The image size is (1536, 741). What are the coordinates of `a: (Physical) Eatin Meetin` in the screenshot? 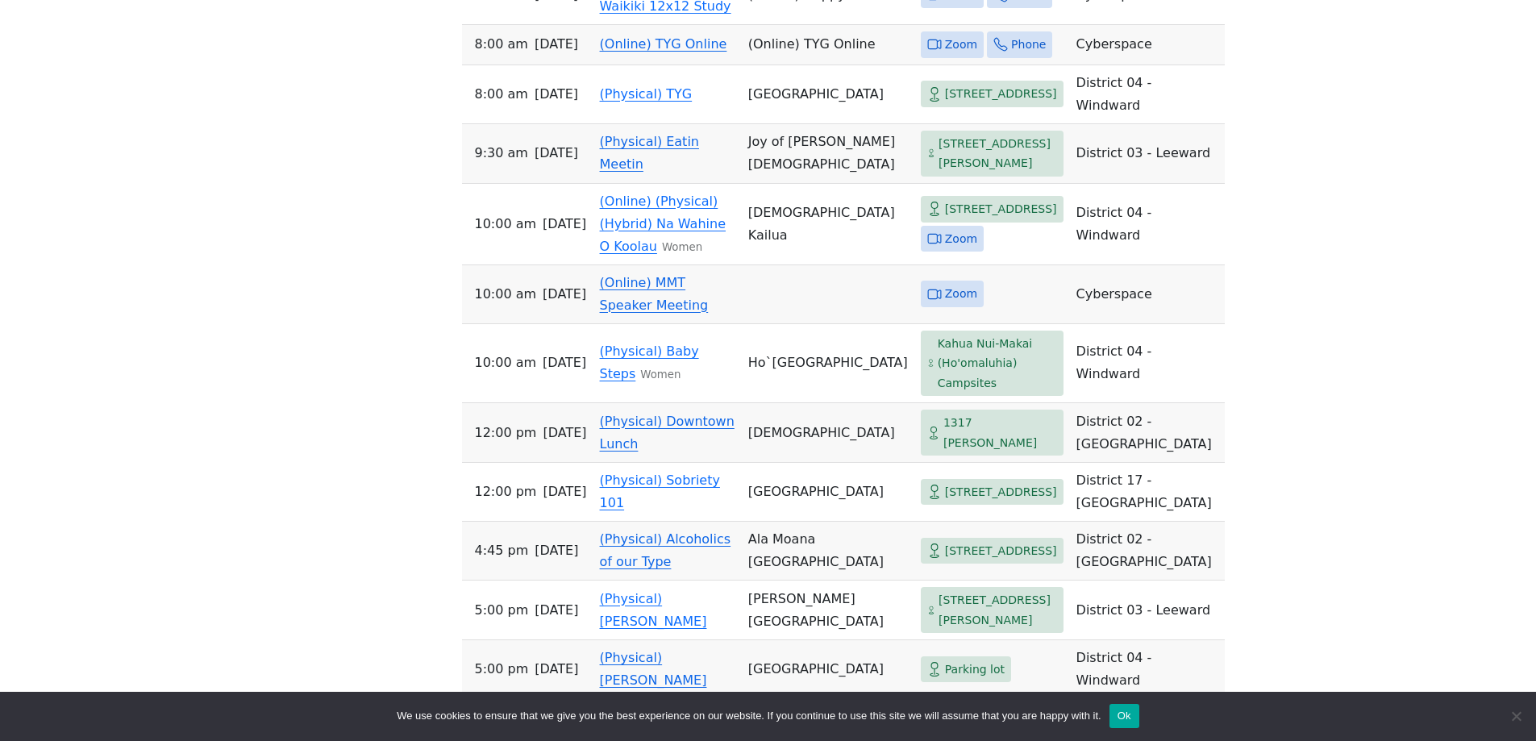 It's located at (649, 152).